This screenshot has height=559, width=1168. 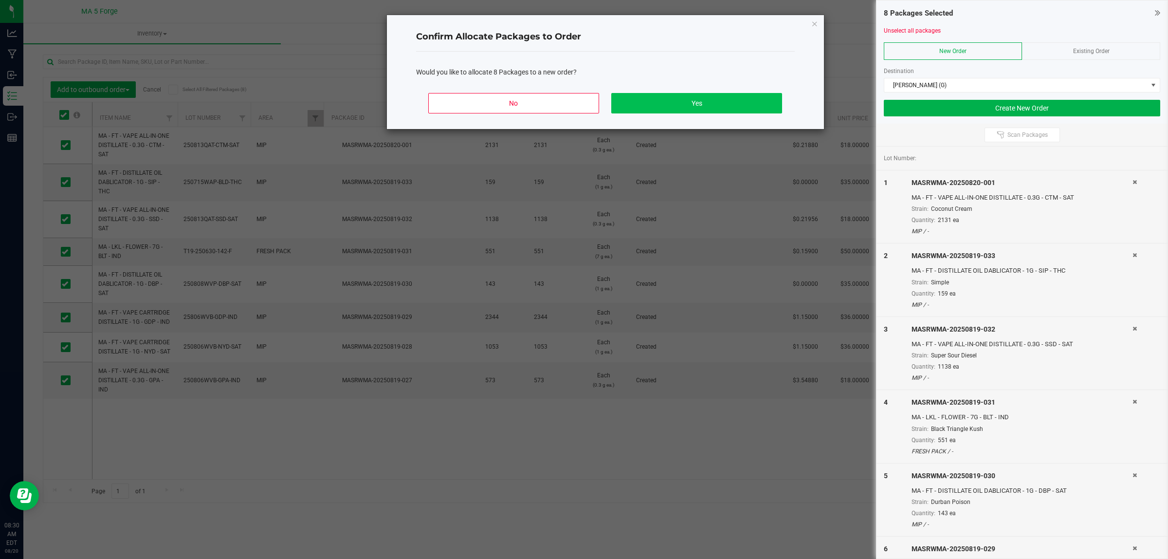 I want to click on h4: Confirm Allocate Packages to Order, so click(x=605, y=37).